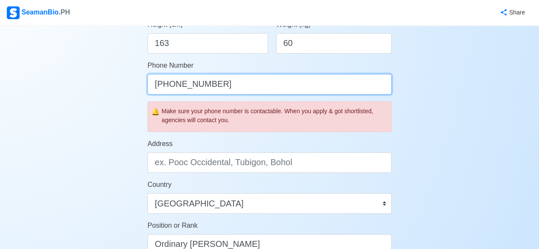 The width and height of the screenshot is (539, 249). Describe the element at coordinates (294, 24) in the screenshot. I see `span: Weight (kg)` at that location.